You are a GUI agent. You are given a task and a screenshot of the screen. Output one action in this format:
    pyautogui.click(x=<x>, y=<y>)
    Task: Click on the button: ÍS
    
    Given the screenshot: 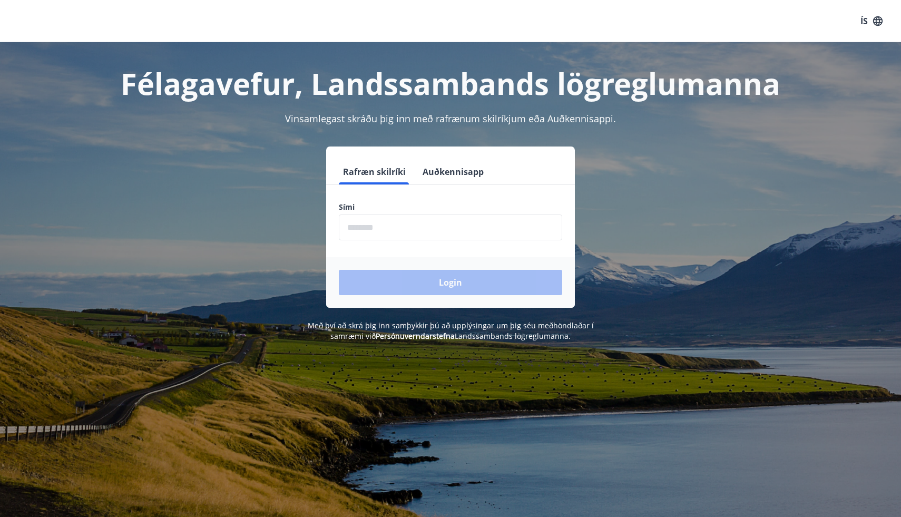 What is the action you would take?
    pyautogui.click(x=872, y=21)
    